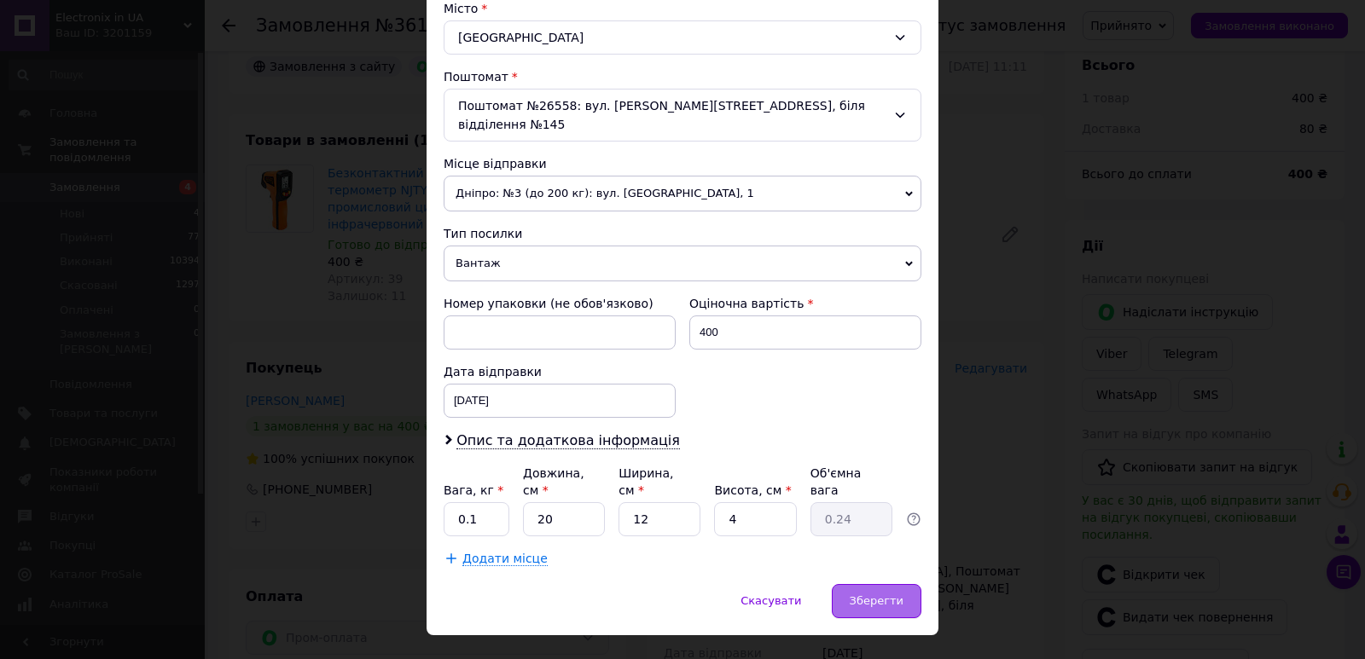  I want to click on label: Вага, кг, so click(474, 491).